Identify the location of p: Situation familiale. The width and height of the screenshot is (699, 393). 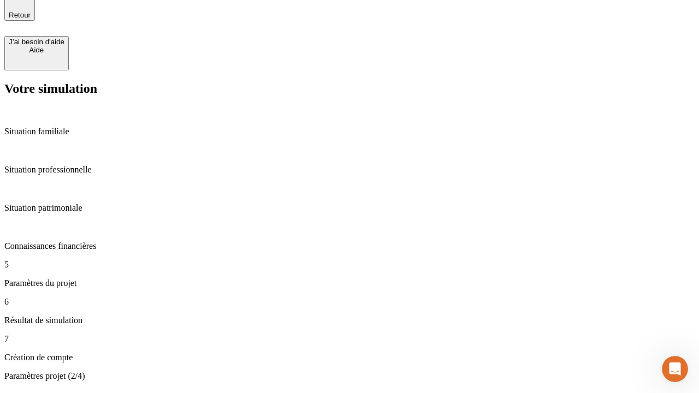
(349, 132).